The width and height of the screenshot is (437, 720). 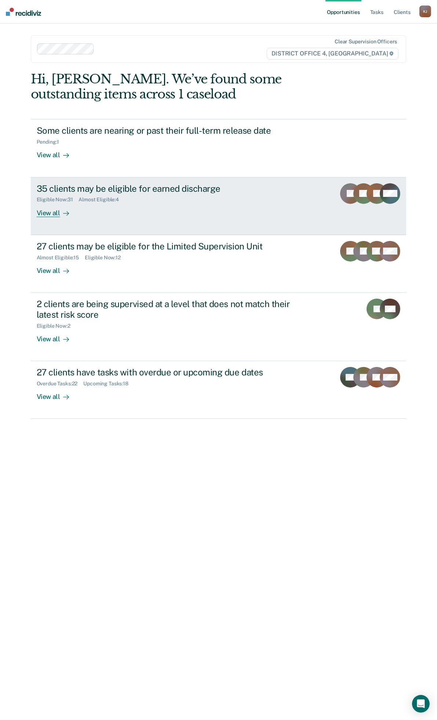 I want to click on div: K J, so click(x=425, y=11).